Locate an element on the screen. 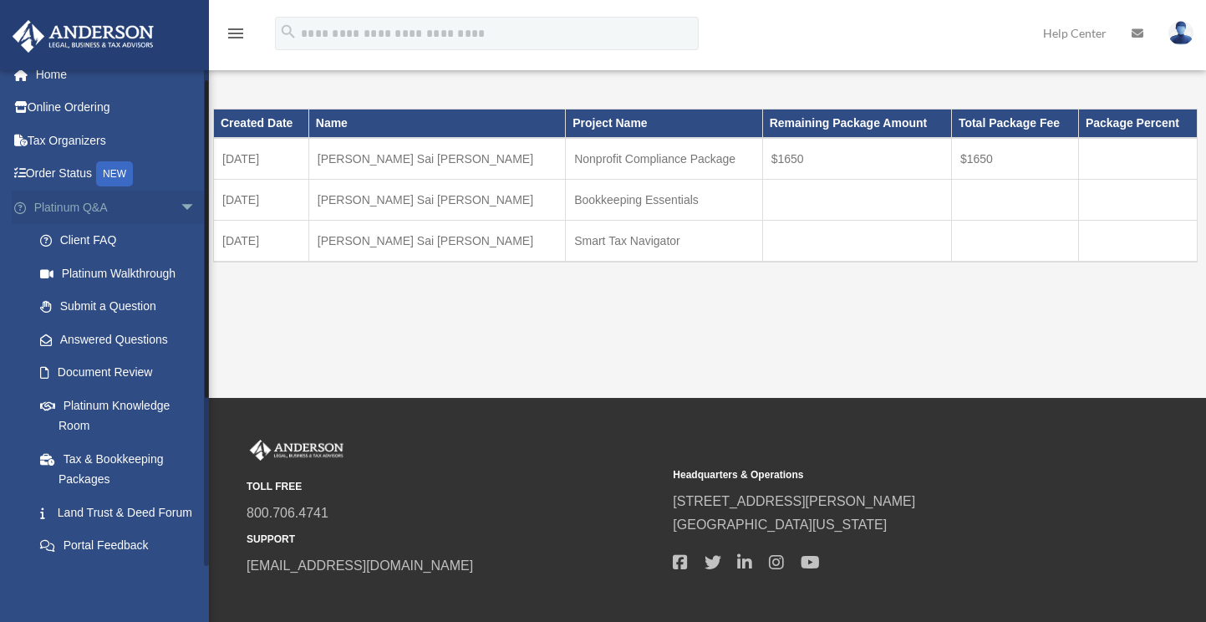  img: User Pic is located at coordinates (1181, 33).